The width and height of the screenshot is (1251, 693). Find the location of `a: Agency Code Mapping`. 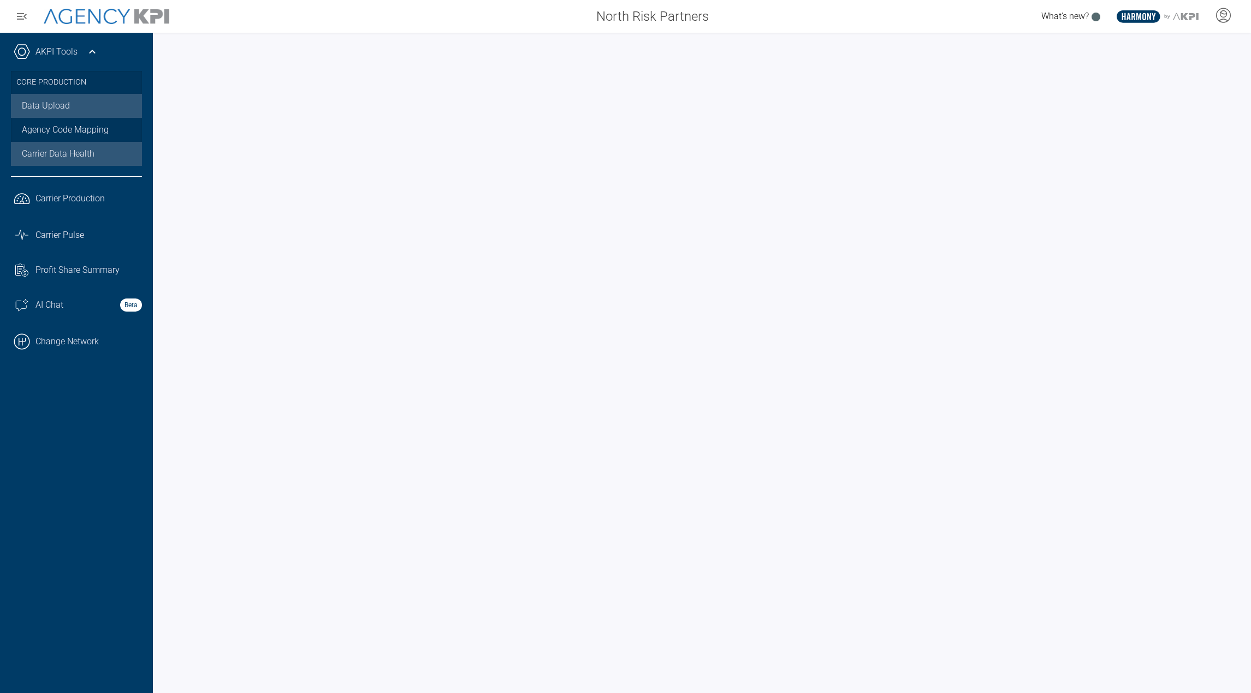

a: Agency Code Mapping is located at coordinates (76, 130).